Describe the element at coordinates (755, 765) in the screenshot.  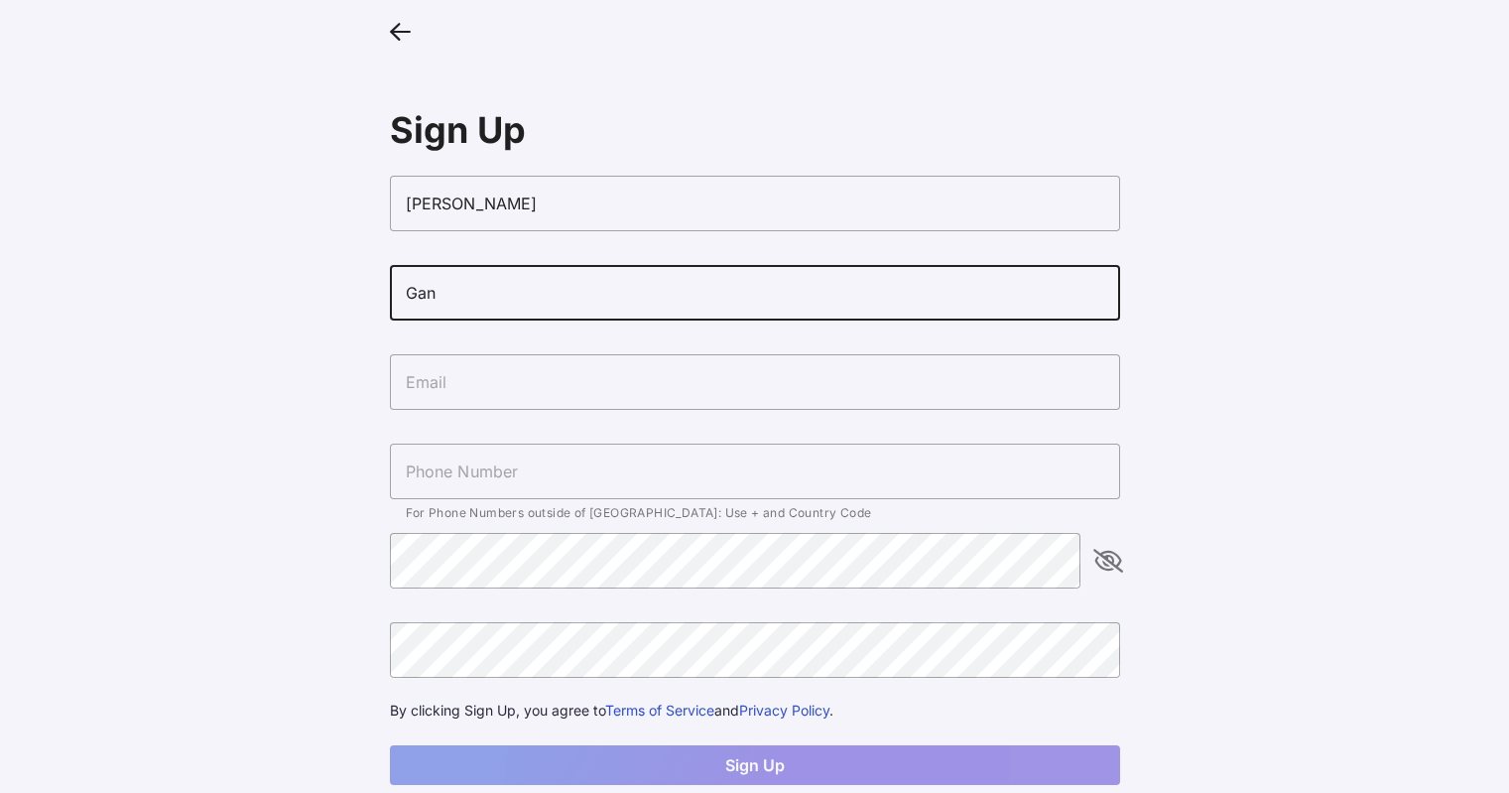
I see `button: Sign Up` at that location.